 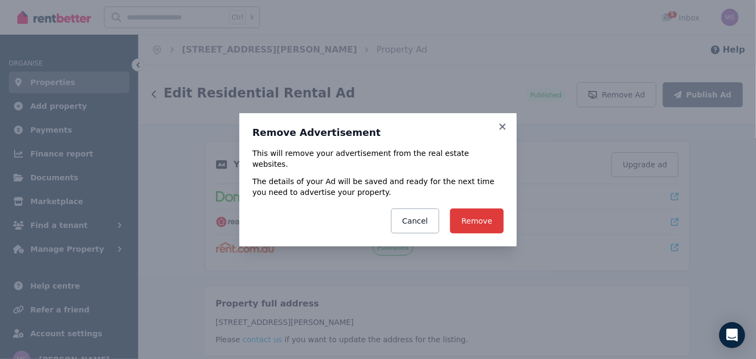 What do you see at coordinates (378, 187) in the screenshot?
I see `p: The details of your Ad will be saved and ready for the next time you need to advertise your prope...` at bounding box center [378, 187].